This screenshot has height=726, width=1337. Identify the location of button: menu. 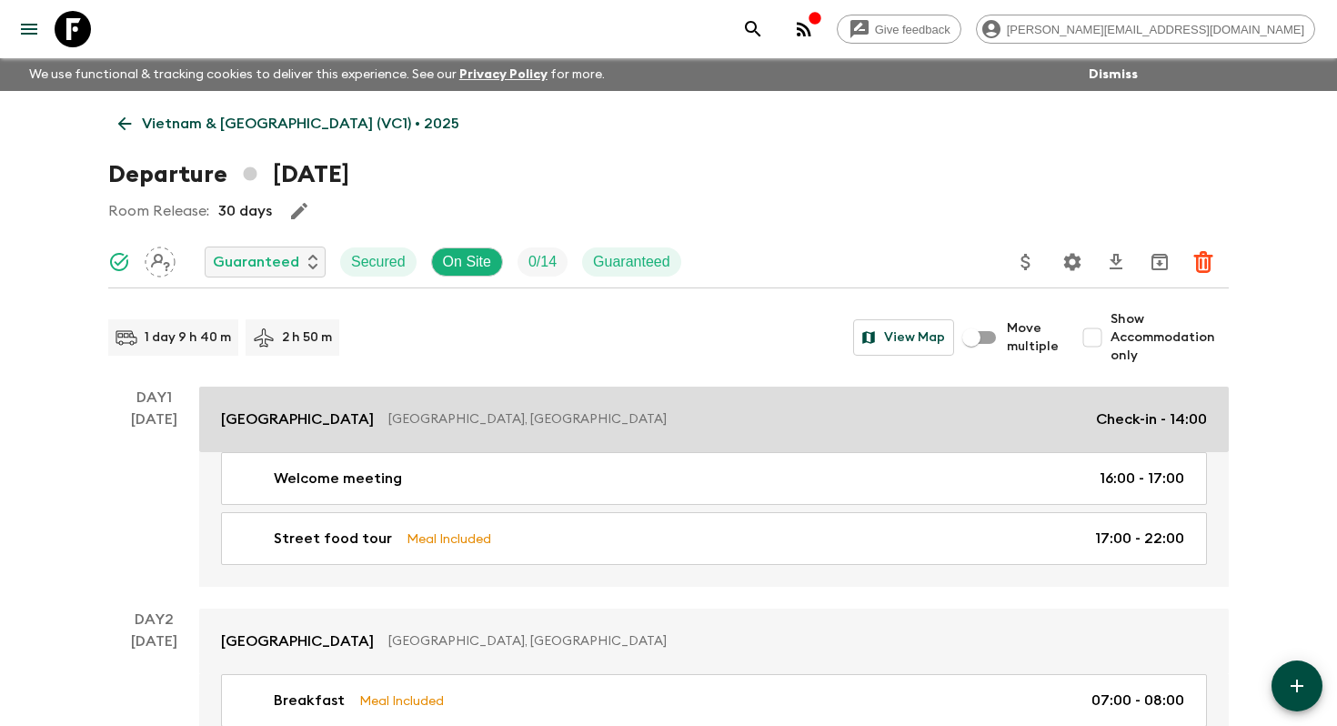
(29, 29).